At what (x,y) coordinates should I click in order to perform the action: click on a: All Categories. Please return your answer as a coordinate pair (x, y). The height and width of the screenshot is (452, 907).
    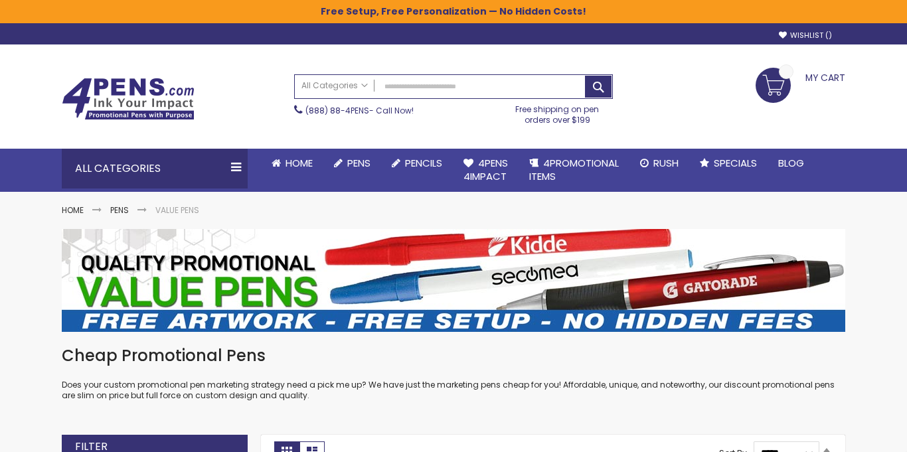
    Looking at the image, I should click on (335, 86).